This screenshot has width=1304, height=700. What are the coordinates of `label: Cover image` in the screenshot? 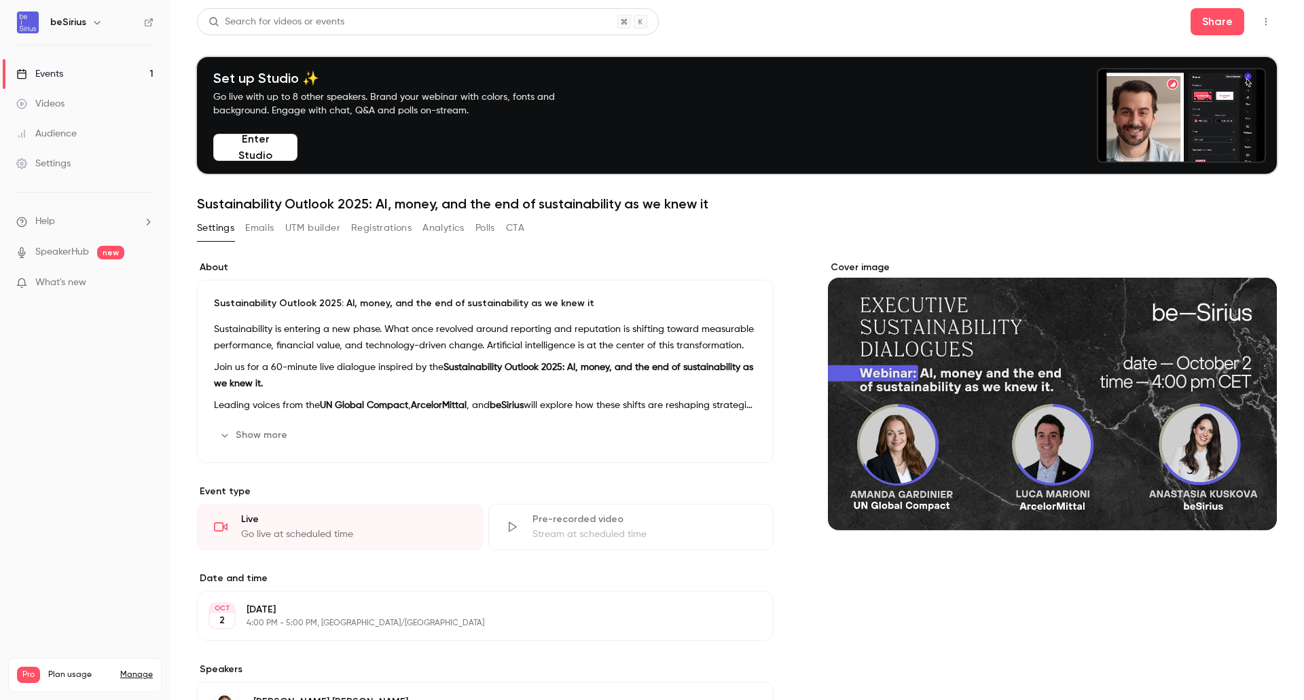 It's located at (1052, 268).